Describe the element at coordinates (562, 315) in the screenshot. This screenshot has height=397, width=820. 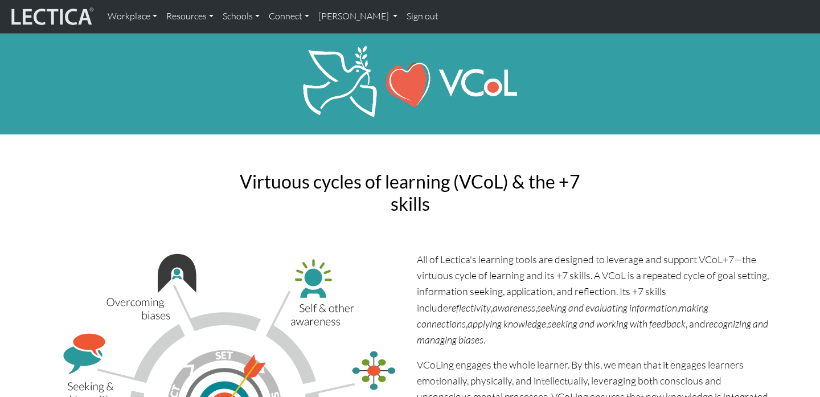
I see `i: making connections` at that location.